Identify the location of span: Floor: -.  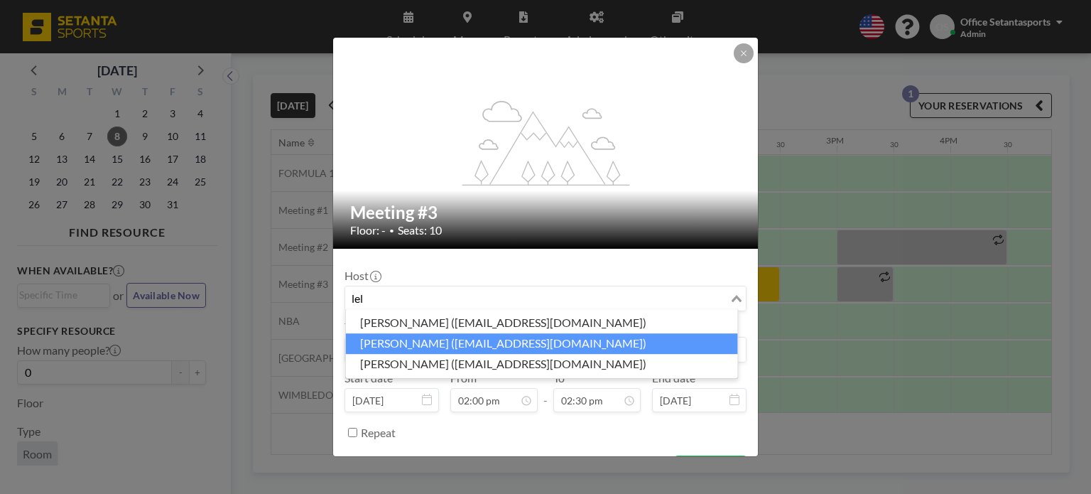
(368, 230).